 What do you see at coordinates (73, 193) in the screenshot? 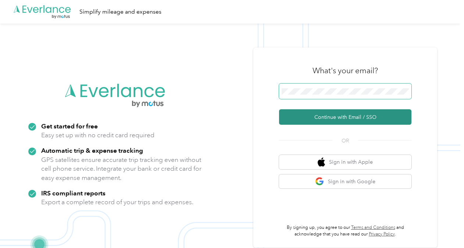
I see `strong: IRS compliant reports` at bounding box center [73, 193].